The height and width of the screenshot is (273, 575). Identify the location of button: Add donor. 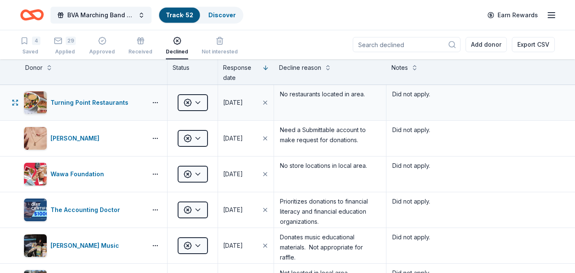
(486, 45).